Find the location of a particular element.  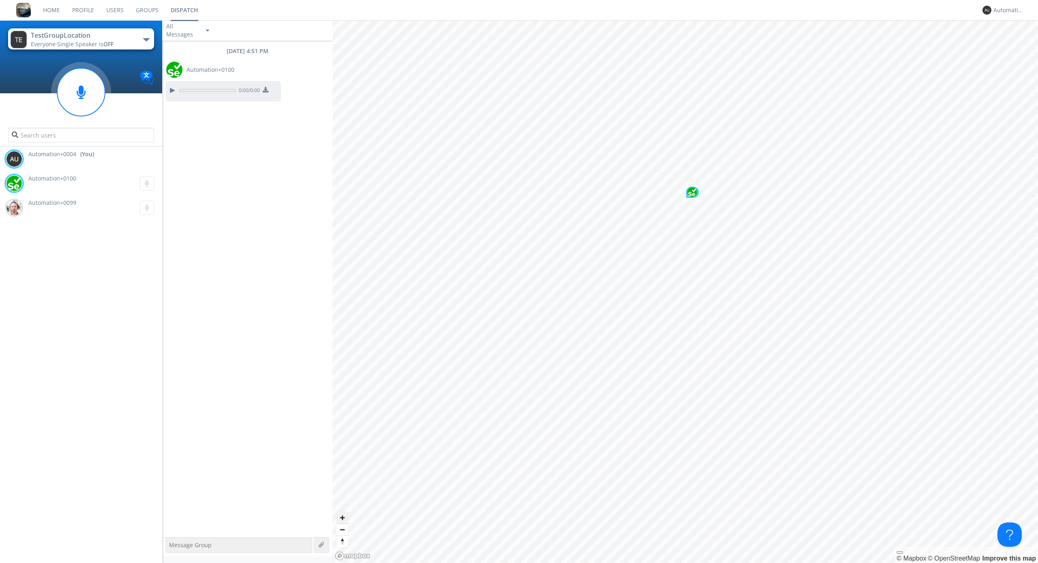

img: 8ff700cf5bab4eb8a436322861af2272 is located at coordinates (24, 10).